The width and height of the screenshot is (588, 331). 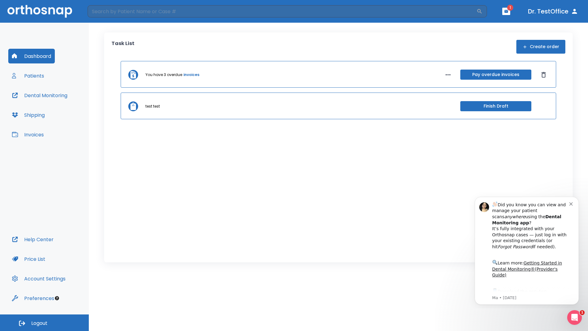 What do you see at coordinates (59, 81) in the screenshot?
I see `a: (Provider's Guide)` at bounding box center [59, 81].